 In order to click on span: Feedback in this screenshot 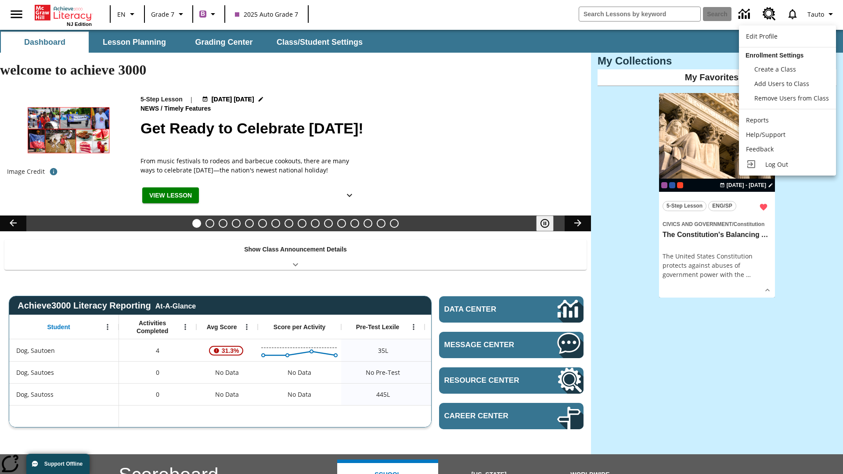, I will do `click(760, 149)`.